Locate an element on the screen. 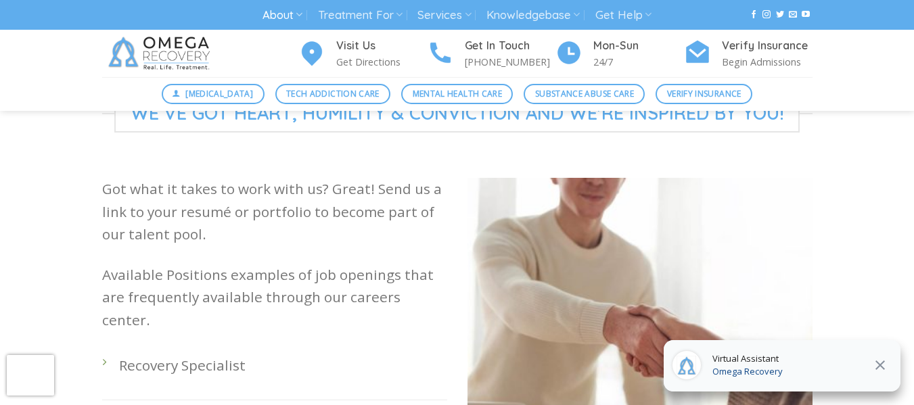 The image size is (914, 405). a: Follow on Instagram is located at coordinates (766, 15).